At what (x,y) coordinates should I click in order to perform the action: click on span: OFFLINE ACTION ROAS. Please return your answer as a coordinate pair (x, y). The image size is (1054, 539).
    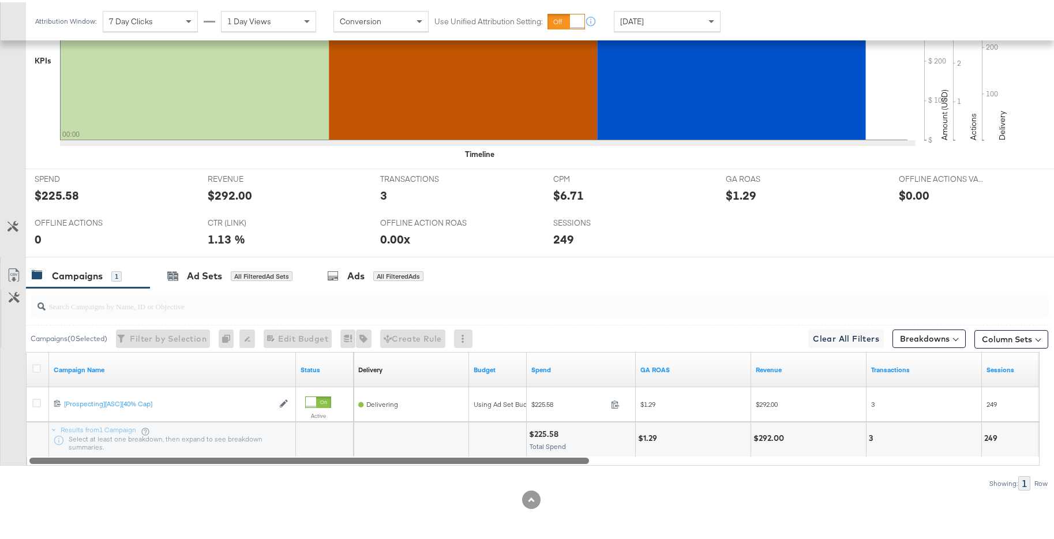
    Looking at the image, I should click on (424, 220).